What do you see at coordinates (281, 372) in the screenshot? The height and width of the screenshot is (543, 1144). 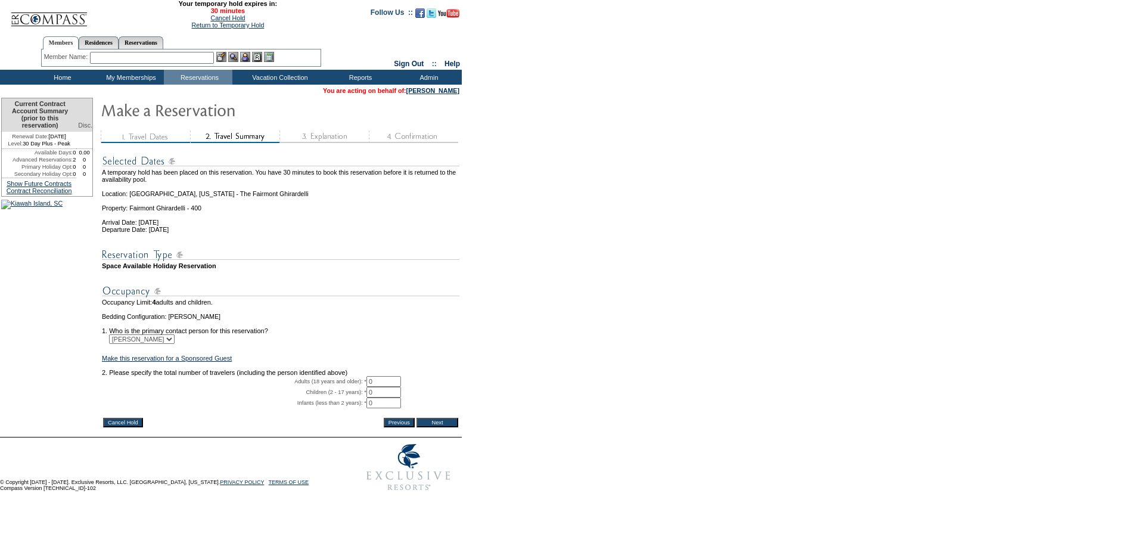 I see `td: 2. Please specify the total number of travelers (including the person identified above)` at bounding box center [281, 372].